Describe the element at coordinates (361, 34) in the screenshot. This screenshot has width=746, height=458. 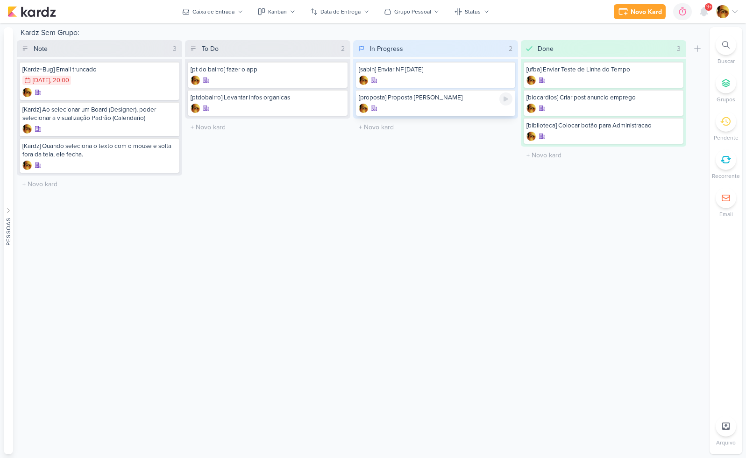
I see `div: Kardz Sem Grupo:` at that location.